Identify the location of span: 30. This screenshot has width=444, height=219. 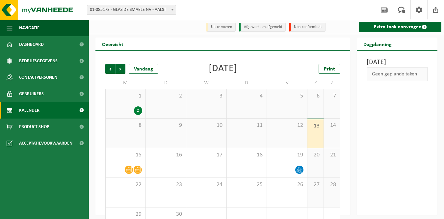
(166, 214).